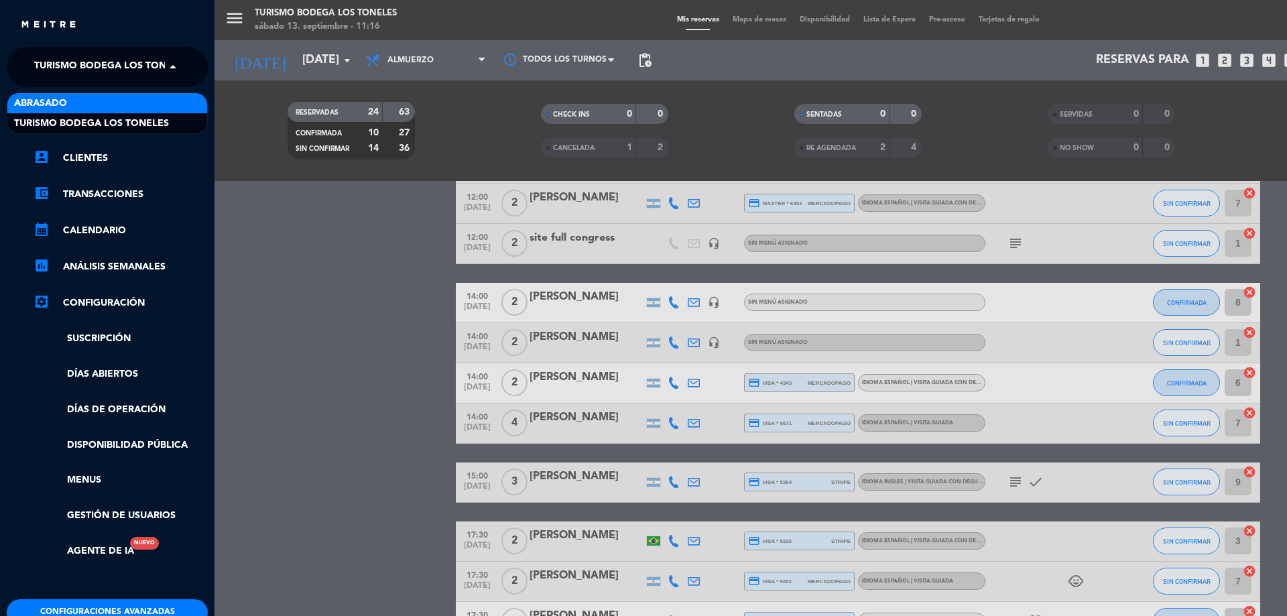 The width and height of the screenshot is (1287, 616). What do you see at coordinates (121, 374) in the screenshot?
I see `a: Días abiertos` at bounding box center [121, 374].